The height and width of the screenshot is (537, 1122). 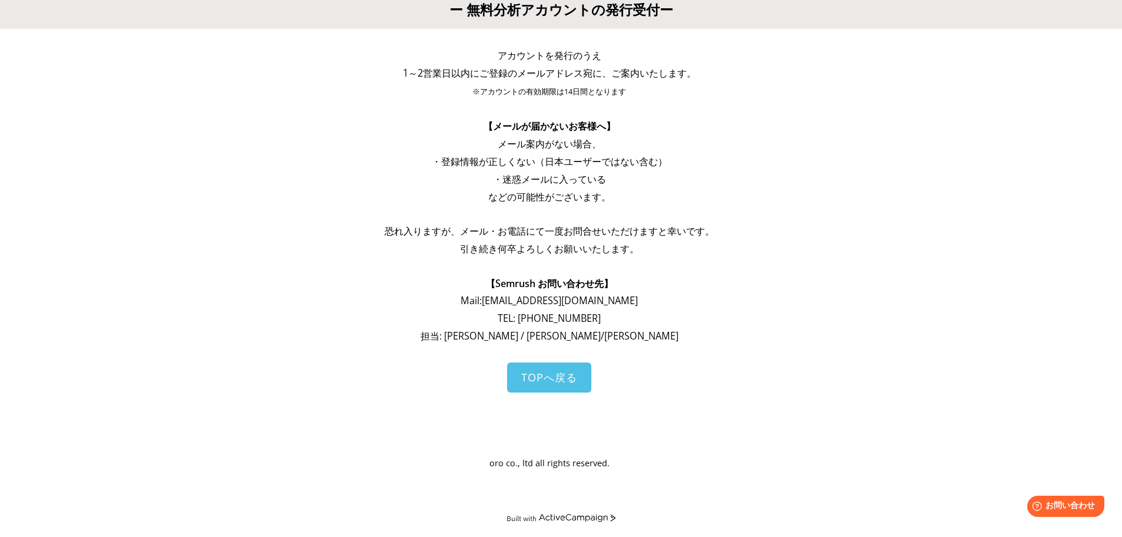 What do you see at coordinates (550, 126) in the screenshot?
I see `span: 【メールが届かないお客様へ】` at bounding box center [550, 126].